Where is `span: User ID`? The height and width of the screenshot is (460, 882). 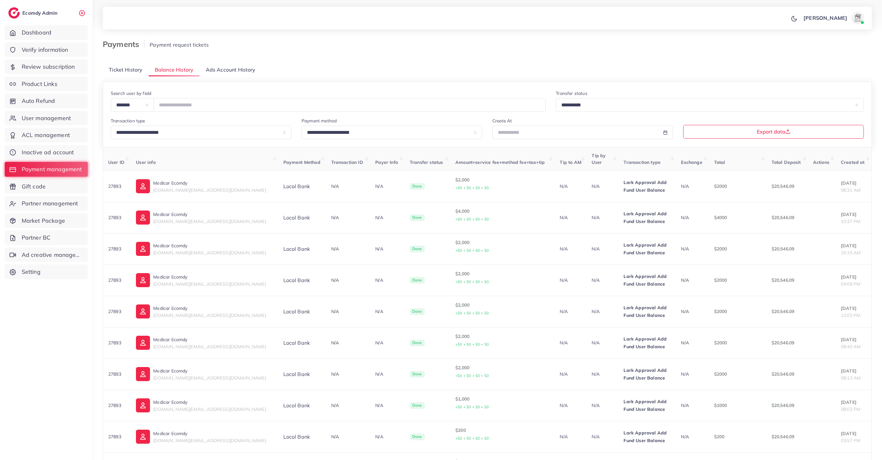 span: User ID is located at coordinates (116, 162).